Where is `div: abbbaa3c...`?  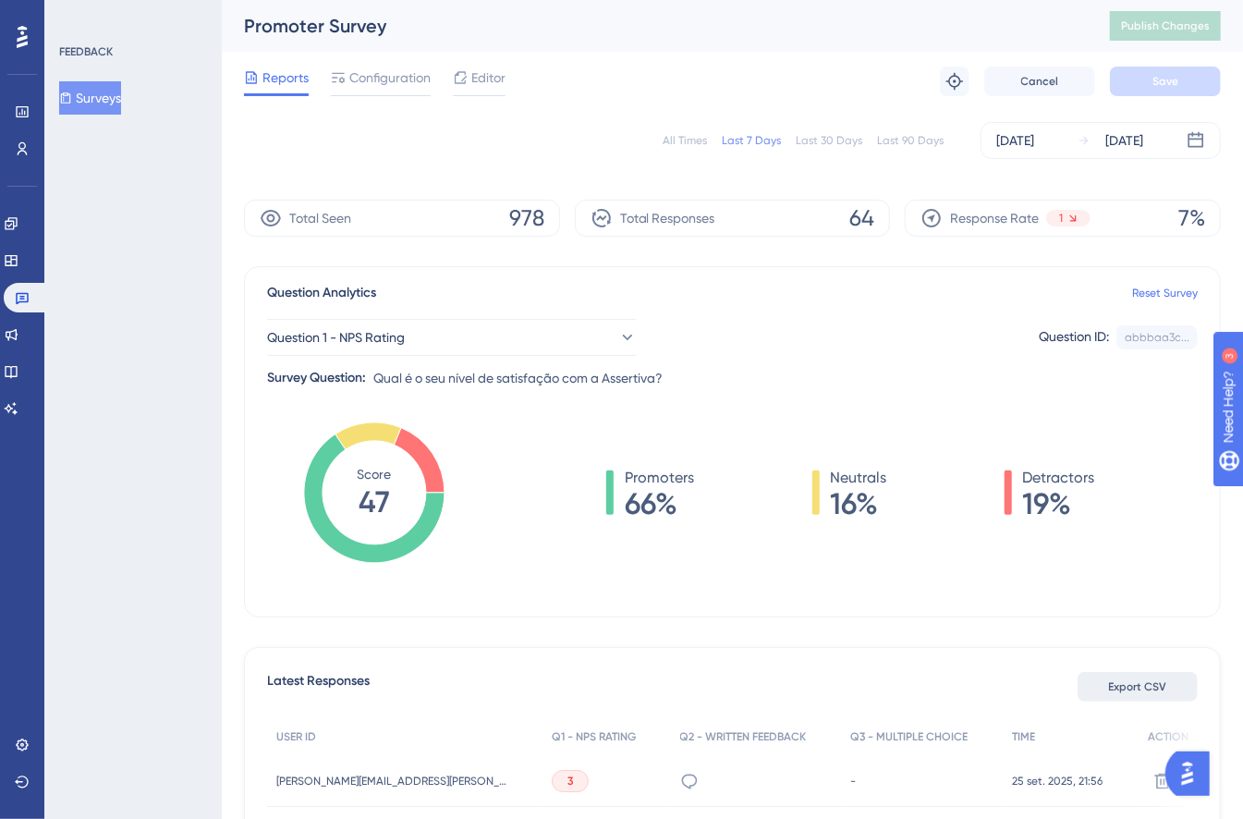 div: abbbaa3c... is located at coordinates (1157, 337).